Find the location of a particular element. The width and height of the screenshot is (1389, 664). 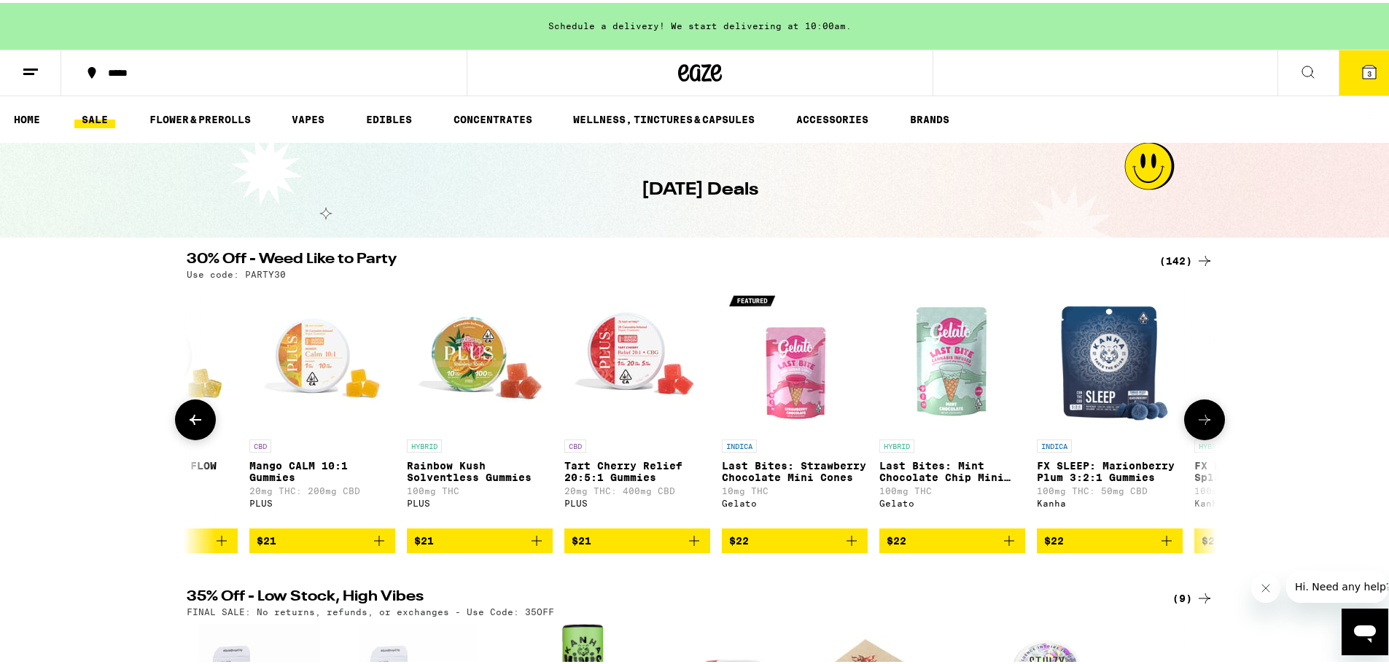

a: Open page for Tart Cherry Relief 20:5:1 Gummies from PLUS is located at coordinates (637, 405).